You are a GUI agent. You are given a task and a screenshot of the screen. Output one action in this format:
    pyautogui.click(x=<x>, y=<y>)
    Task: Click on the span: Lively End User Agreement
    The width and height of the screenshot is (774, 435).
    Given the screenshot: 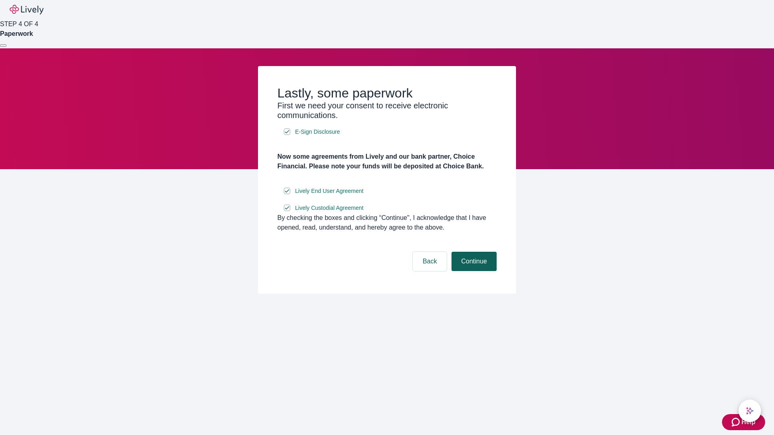 What is the action you would take?
    pyautogui.click(x=329, y=191)
    